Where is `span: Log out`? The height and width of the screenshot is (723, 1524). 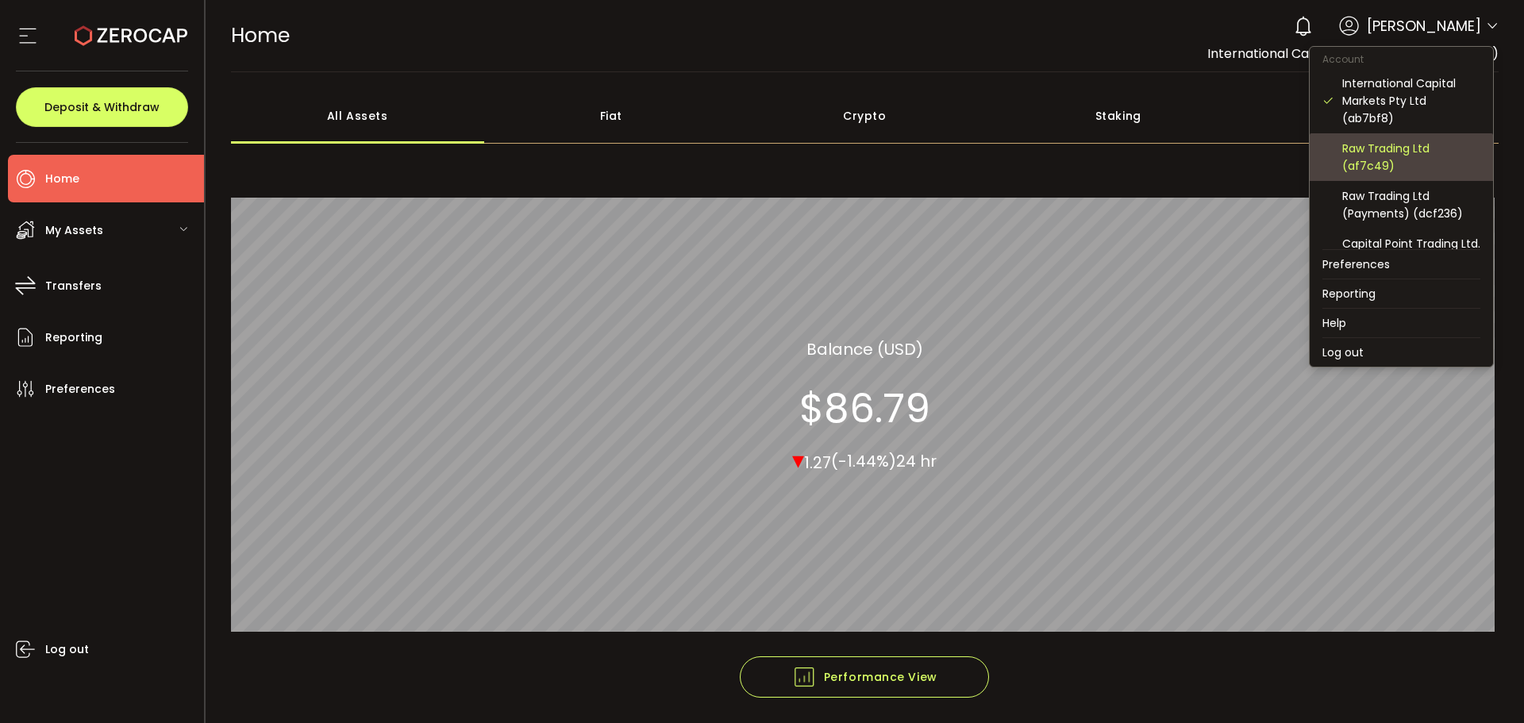 span: Log out is located at coordinates (67, 649).